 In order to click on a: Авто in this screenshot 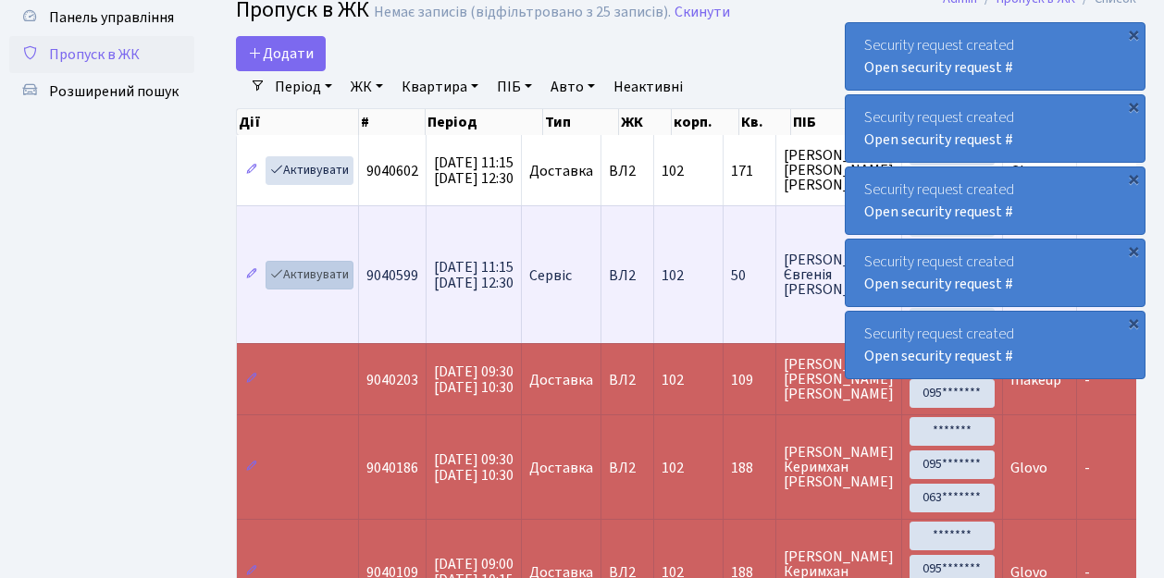, I will do `click(573, 87)`.